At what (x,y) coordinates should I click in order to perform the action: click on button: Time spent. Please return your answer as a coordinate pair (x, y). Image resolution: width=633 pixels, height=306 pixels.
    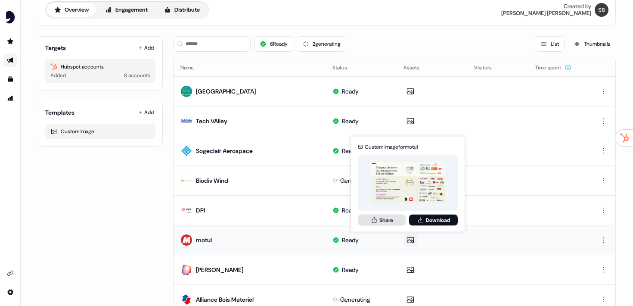
    Looking at the image, I should click on (553, 68).